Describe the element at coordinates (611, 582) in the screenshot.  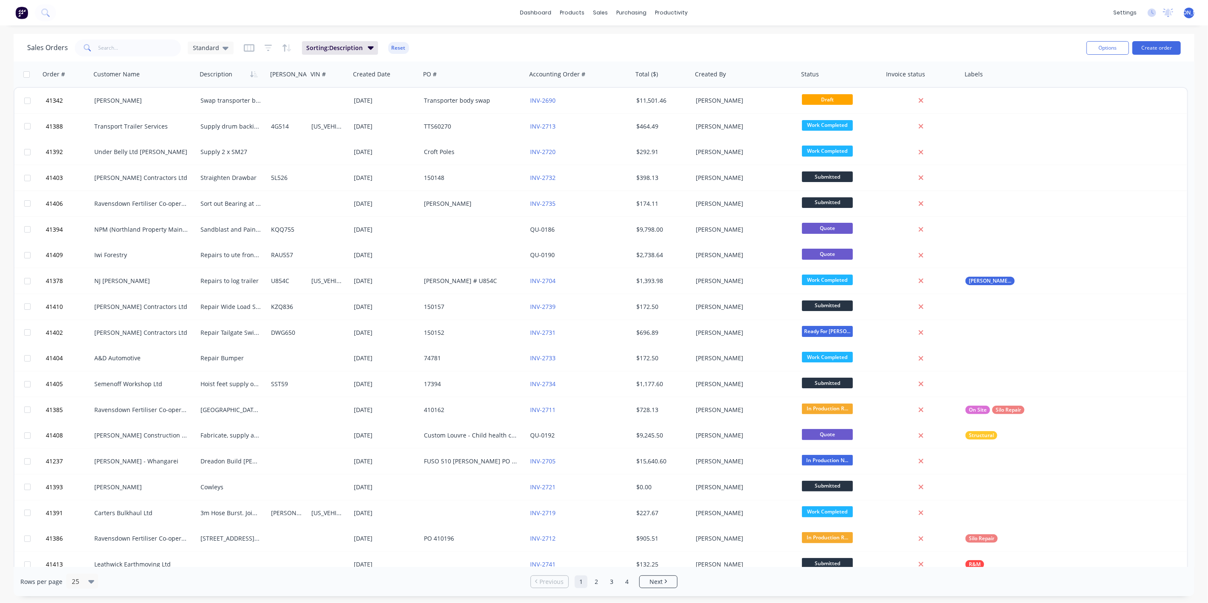
I see `a: Page 3` at that location.